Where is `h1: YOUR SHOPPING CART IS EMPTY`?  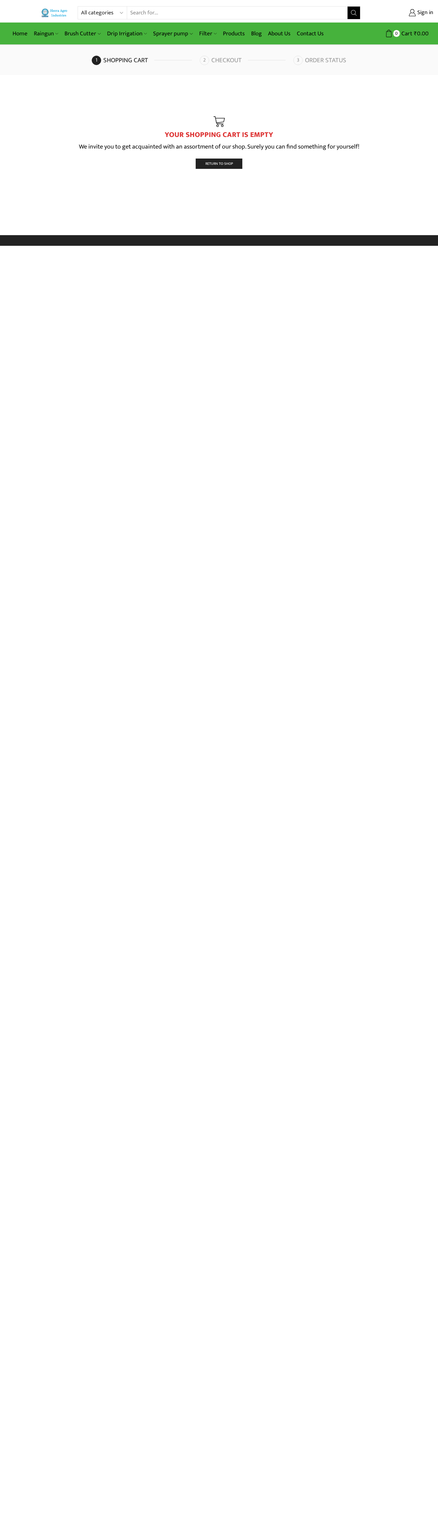 h1: YOUR SHOPPING CART IS EMPTY is located at coordinates (219, 135).